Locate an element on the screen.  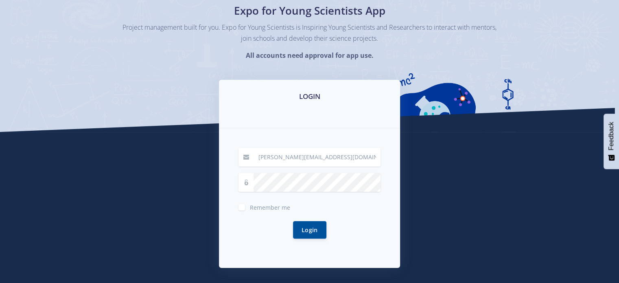
button: Feedback - Show survey is located at coordinates (611, 141).